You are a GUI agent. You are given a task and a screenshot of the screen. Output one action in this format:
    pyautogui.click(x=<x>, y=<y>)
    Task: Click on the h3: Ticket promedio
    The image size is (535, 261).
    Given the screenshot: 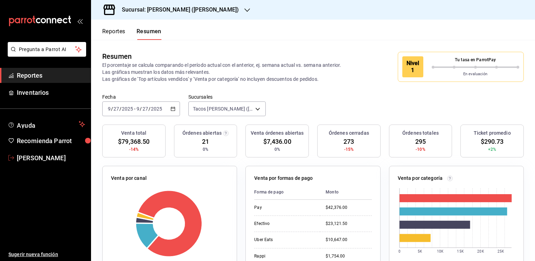 What is the action you would take?
    pyautogui.click(x=492, y=133)
    